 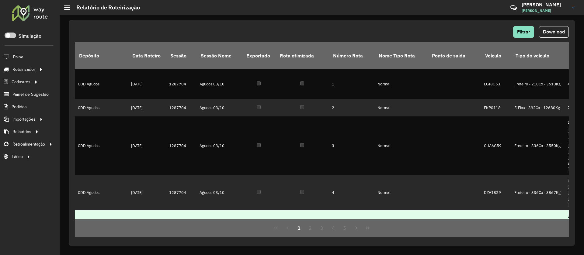 I want to click on a: Contato Rápido, so click(x=514, y=8).